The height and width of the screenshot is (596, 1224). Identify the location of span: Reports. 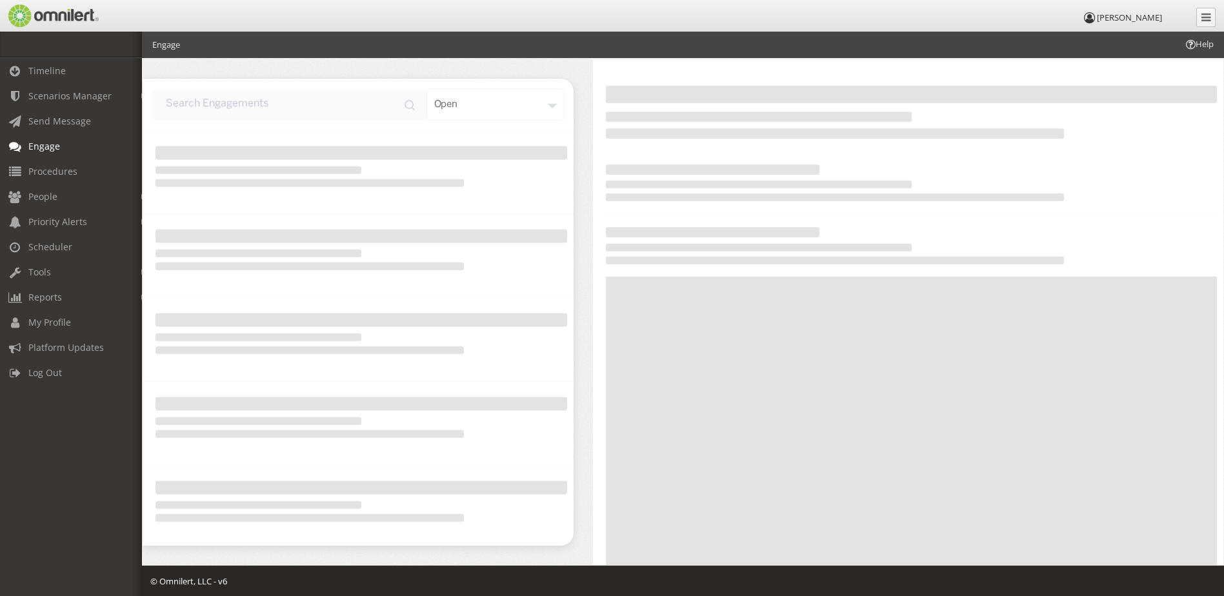
(45, 297).